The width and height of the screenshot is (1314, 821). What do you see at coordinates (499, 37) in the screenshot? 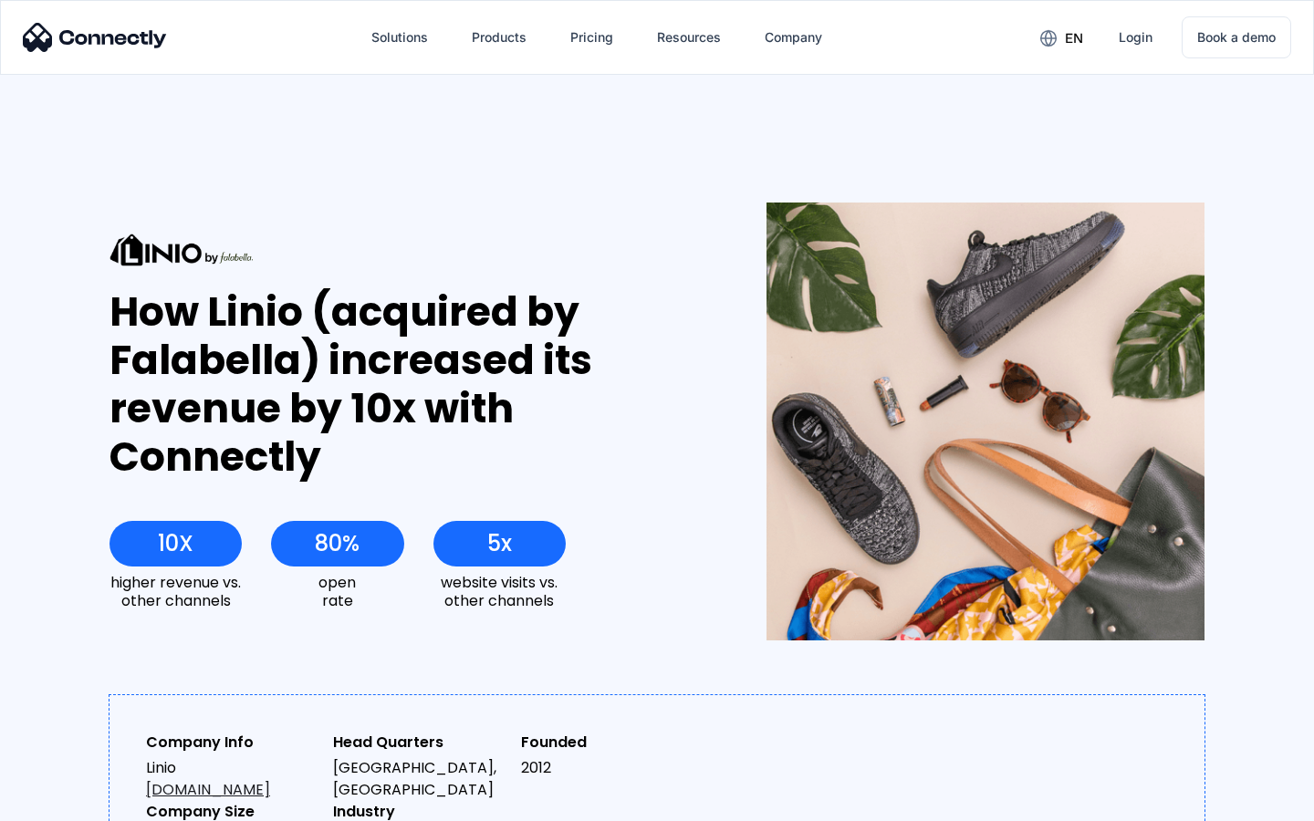
I see `div: Products` at bounding box center [499, 37].